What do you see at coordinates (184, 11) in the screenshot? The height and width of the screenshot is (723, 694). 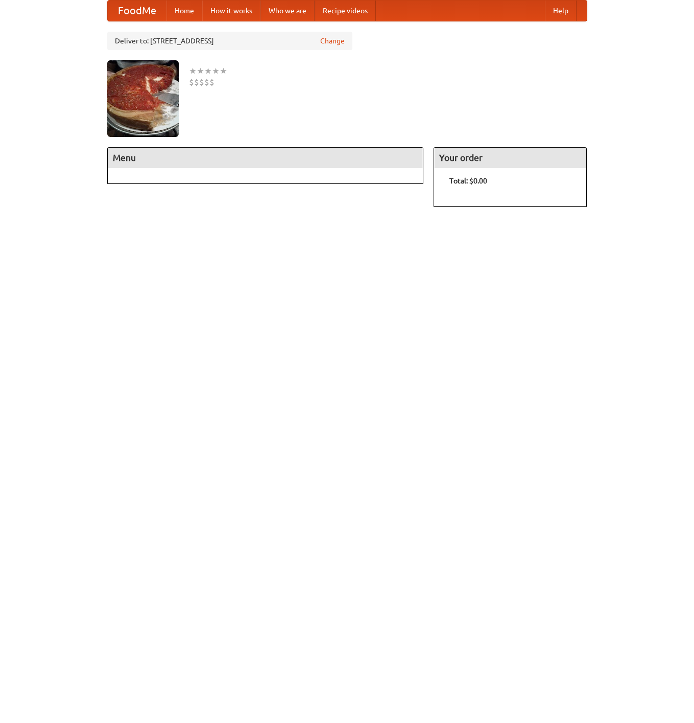 I see `a: Home` at bounding box center [184, 11].